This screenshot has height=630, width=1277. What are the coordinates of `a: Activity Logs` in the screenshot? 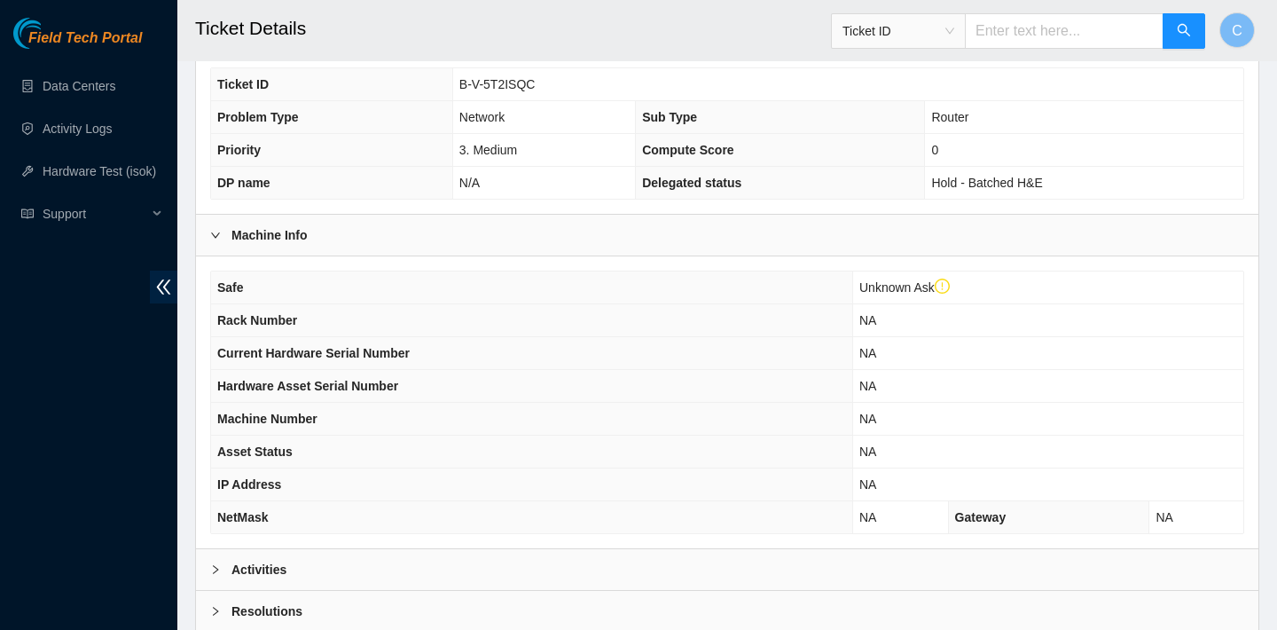 It's located at (77, 129).